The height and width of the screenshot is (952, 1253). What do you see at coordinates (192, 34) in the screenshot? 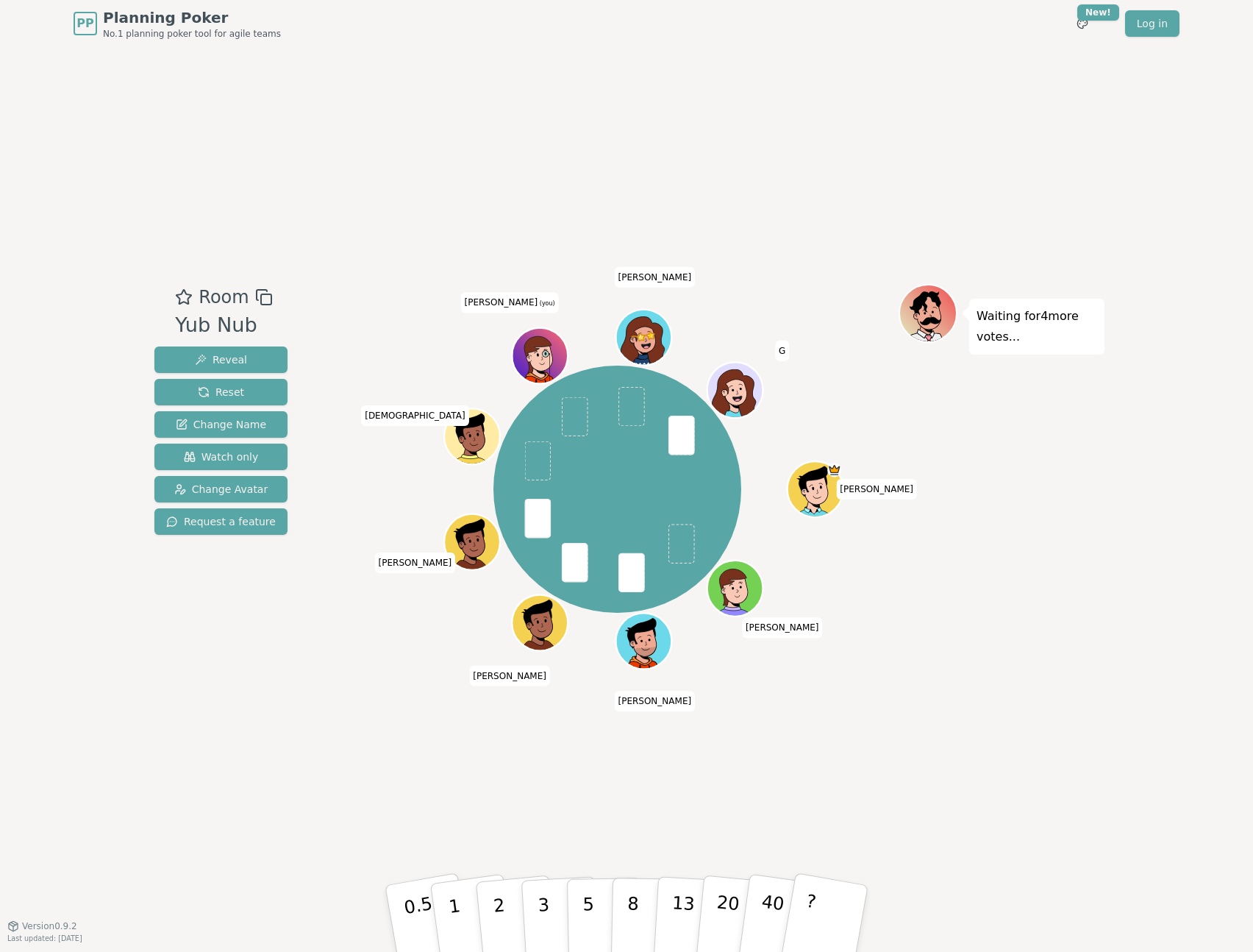
I see `span: No.1 planning poker tool for agile teams` at bounding box center [192, 34].